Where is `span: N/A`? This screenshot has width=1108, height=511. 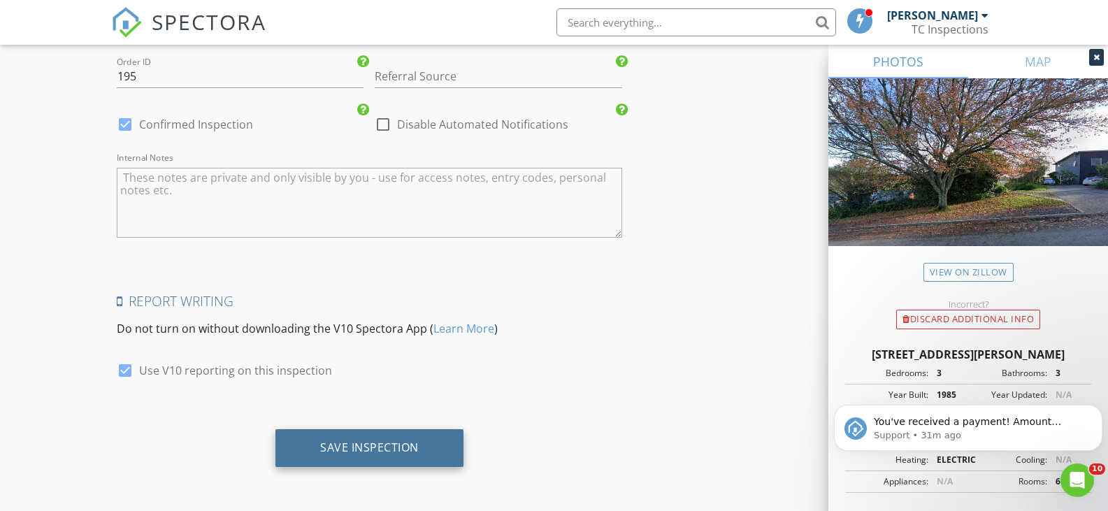
span: N/A is located at coordinates (945, 481).